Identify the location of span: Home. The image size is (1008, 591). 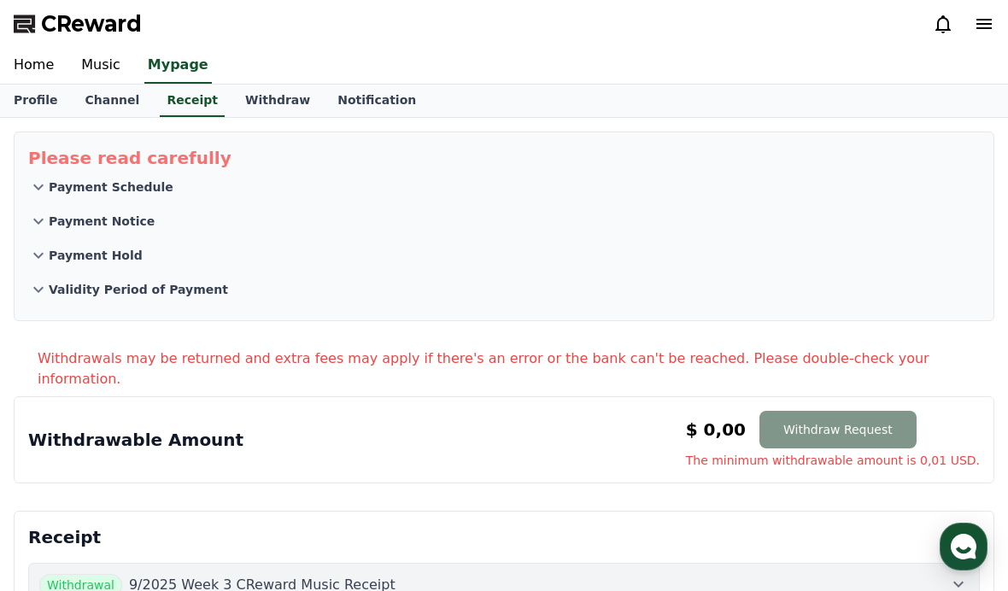
(58, 482).